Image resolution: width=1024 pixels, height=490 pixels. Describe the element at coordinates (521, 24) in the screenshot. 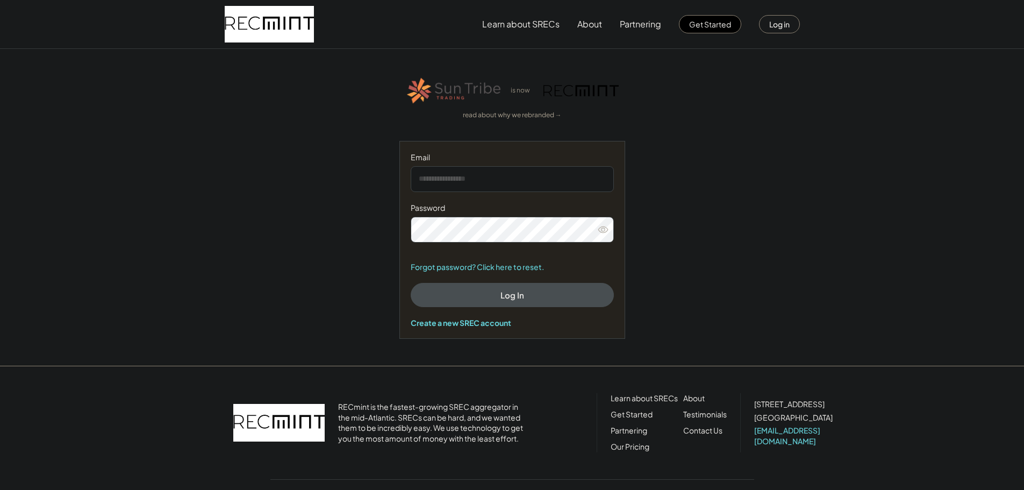

I see `button: Learn about SRECs` at that location.